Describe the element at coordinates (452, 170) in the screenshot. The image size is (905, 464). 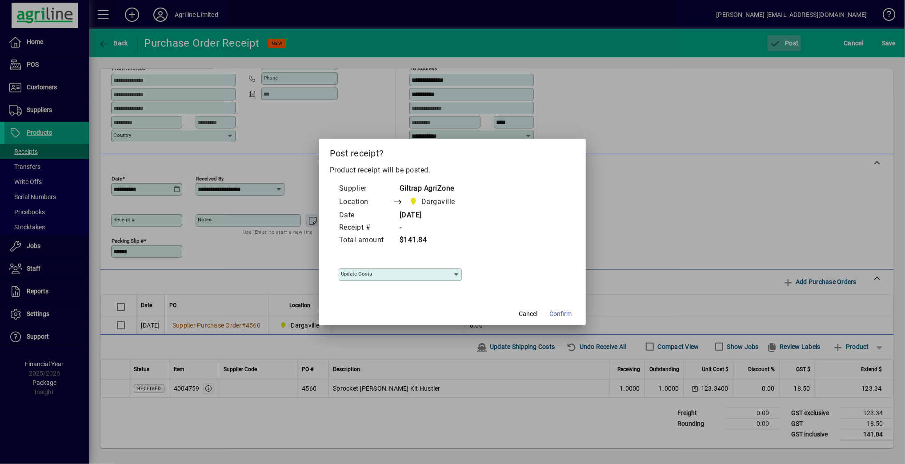
I see `p: Product receipt will be posted.` at that location.